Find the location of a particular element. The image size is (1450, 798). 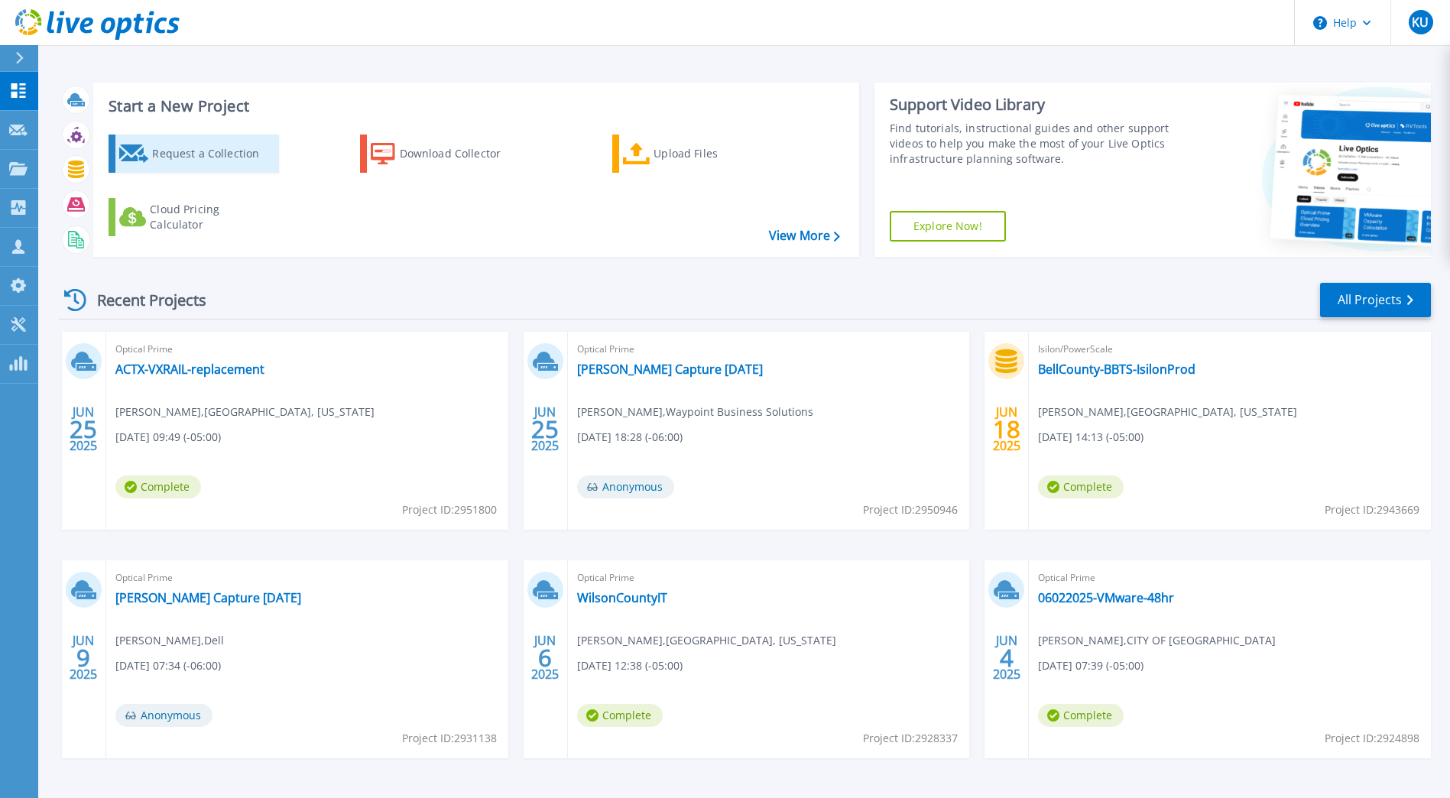

span: 9 is located at coordinates (83, 657).